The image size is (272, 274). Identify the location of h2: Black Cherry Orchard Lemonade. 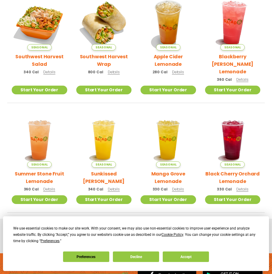
(233, 178).